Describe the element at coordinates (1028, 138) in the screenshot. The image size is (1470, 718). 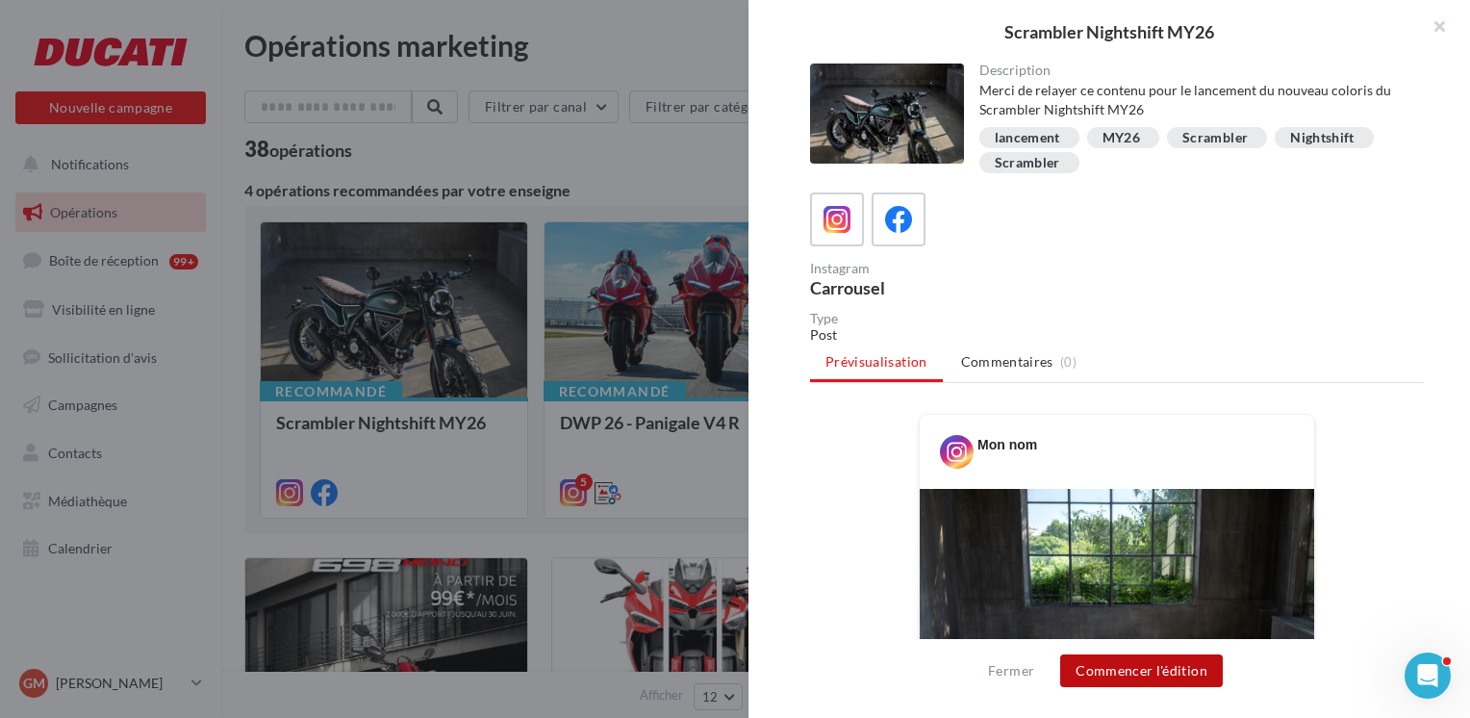
I see `div: lancement` at that location.